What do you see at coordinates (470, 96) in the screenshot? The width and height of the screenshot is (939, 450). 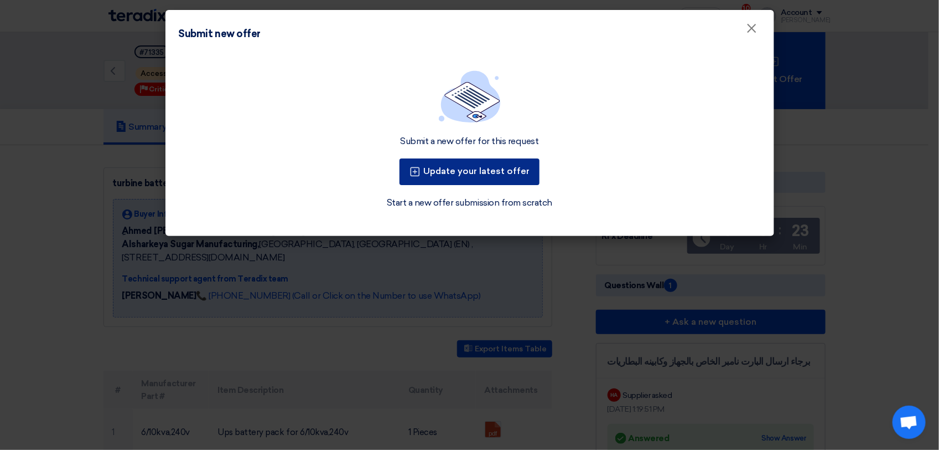 I see `img: empty_state_list.svg` at bounding box center [470, 96].